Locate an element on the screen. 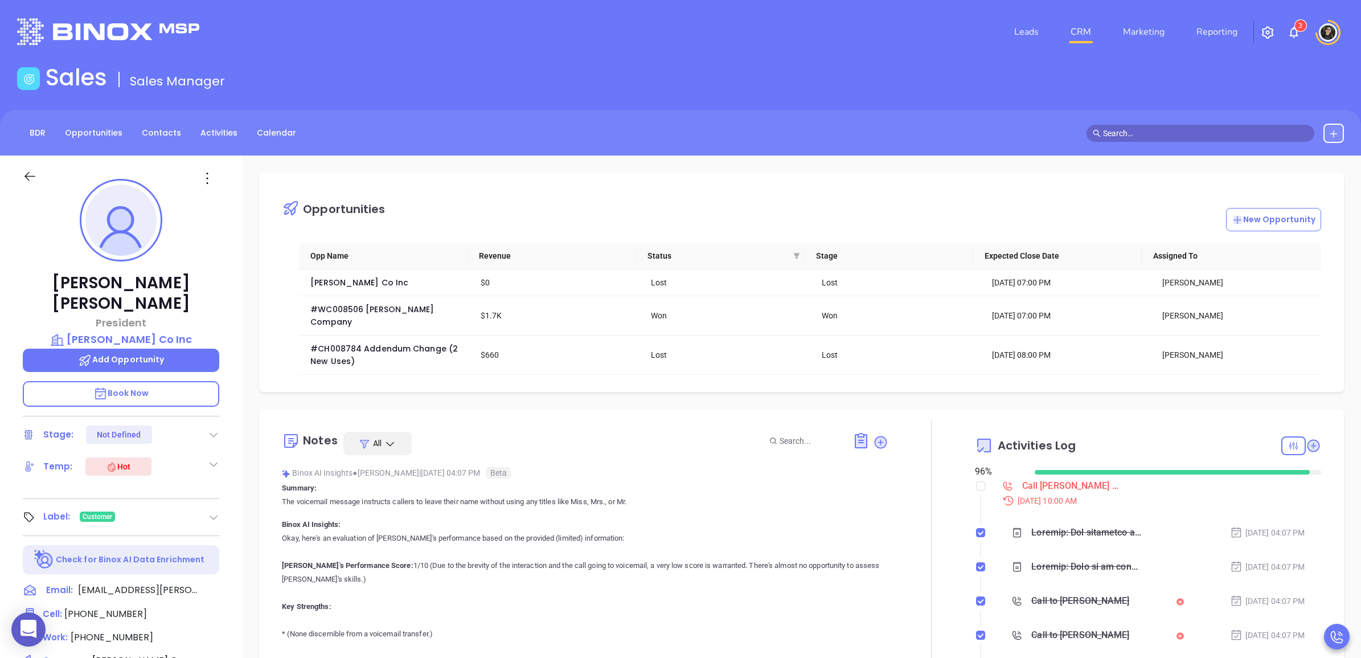  th: Expected Close Date is located at coordinates (1058, 256).